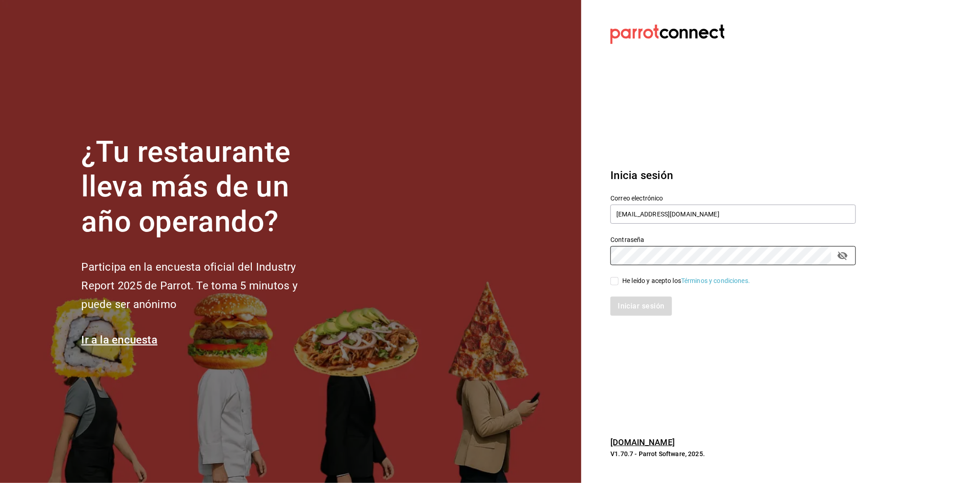 The height and width of the screenshot is (483, 969). What do you see at coordinates (733, 454) in the screenshot?
I see `p: V1.70.7 - Parrot Software, 2025.` at bounding box center [733, 454].